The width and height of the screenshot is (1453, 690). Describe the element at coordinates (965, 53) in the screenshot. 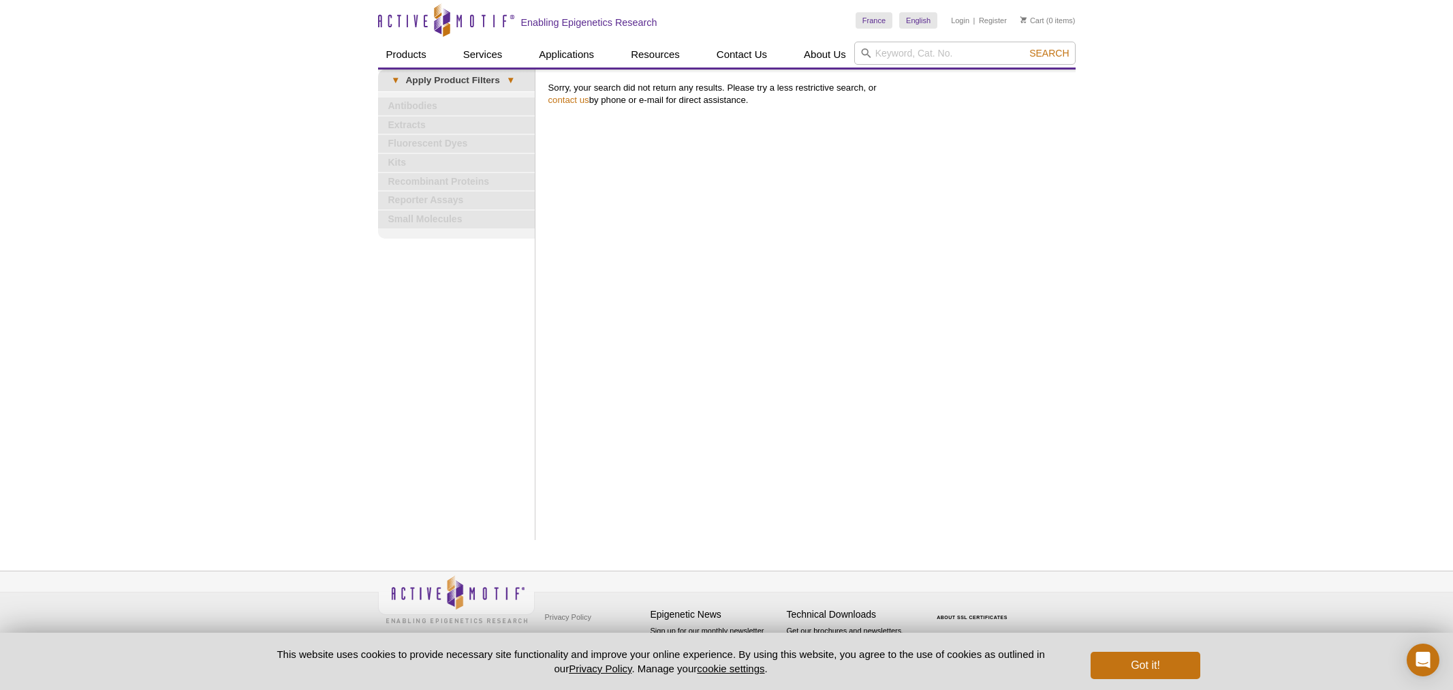

I see `input: Keyword, Cat. No.` at that location.